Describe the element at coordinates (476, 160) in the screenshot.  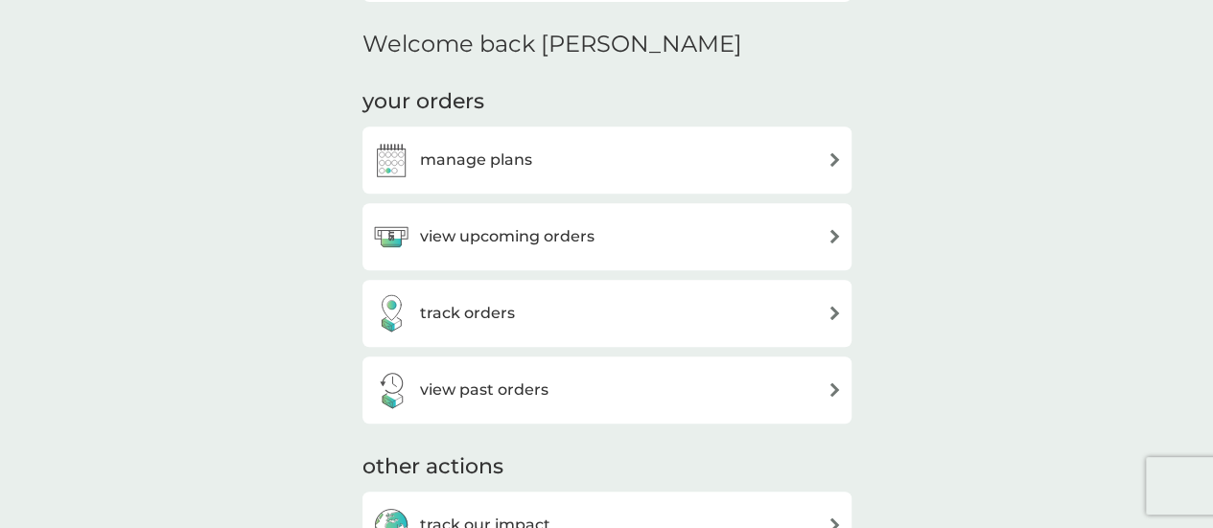
I see `h3: manage plans` at that location.